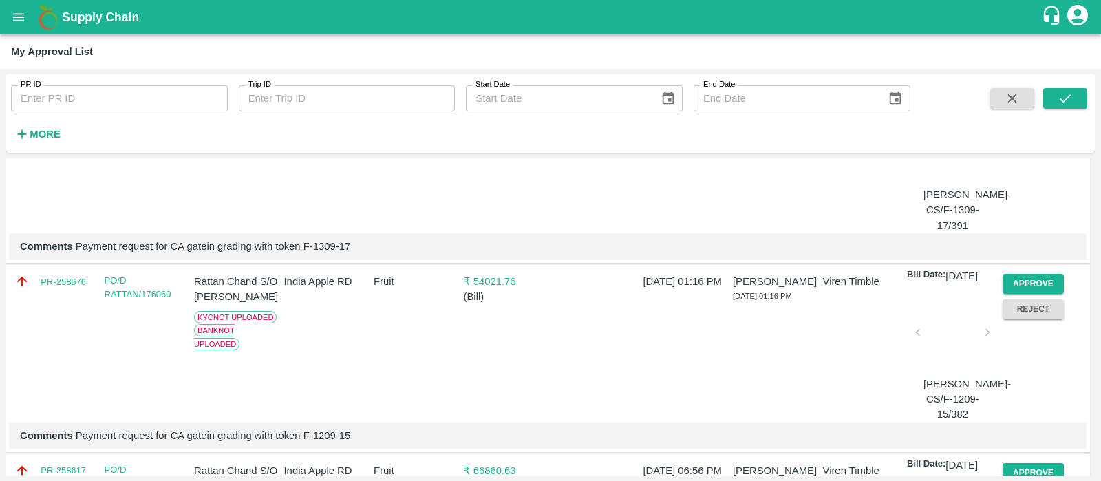 This screenshot has width=1101, height=481. I want to click on a: PO/D RATTAN/176060, so click(138, 287).